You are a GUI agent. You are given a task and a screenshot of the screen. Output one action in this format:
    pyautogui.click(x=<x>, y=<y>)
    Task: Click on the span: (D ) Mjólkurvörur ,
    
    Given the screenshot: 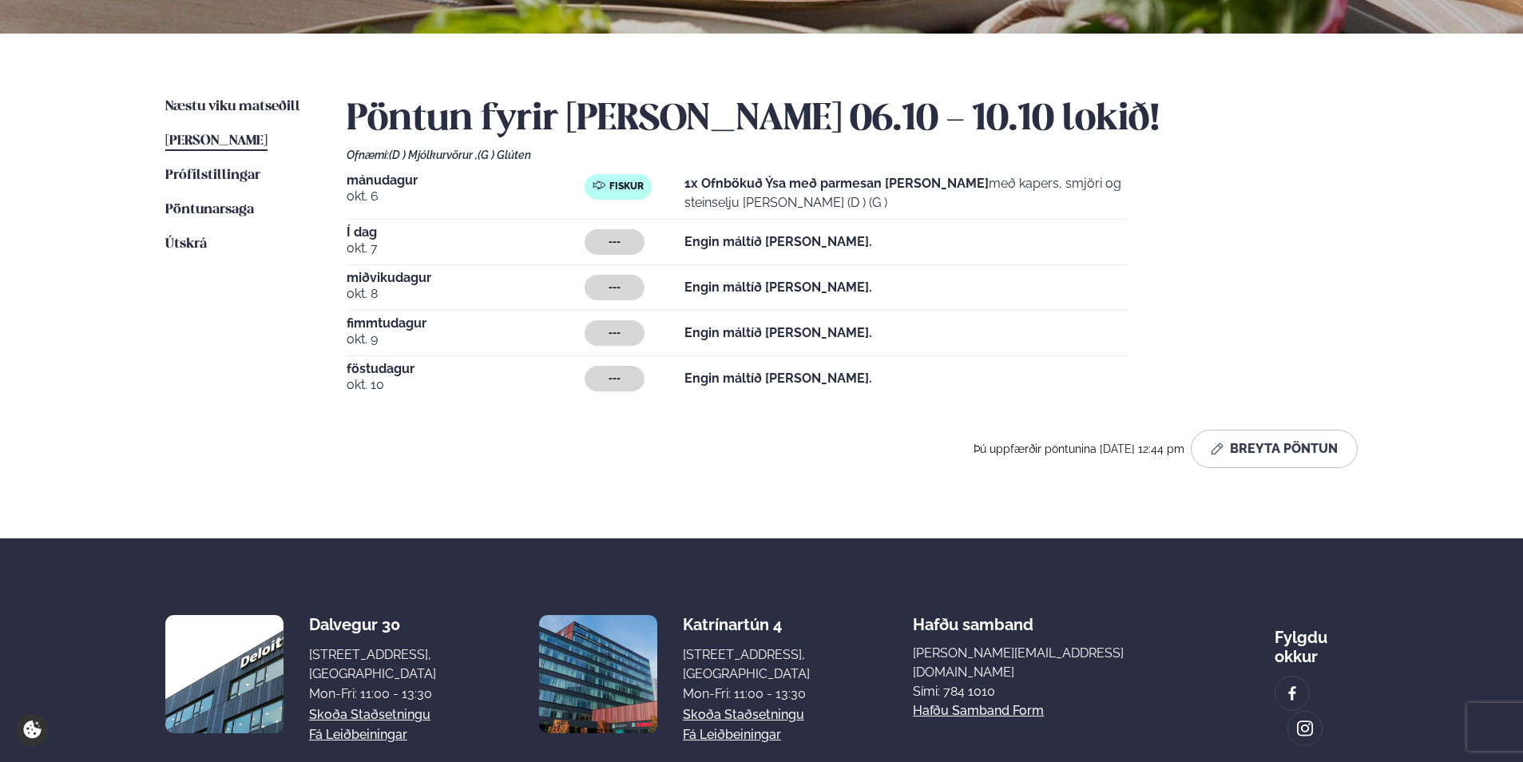 What is the action you would take?
    pyautogui.click(x=433, y=155)
    